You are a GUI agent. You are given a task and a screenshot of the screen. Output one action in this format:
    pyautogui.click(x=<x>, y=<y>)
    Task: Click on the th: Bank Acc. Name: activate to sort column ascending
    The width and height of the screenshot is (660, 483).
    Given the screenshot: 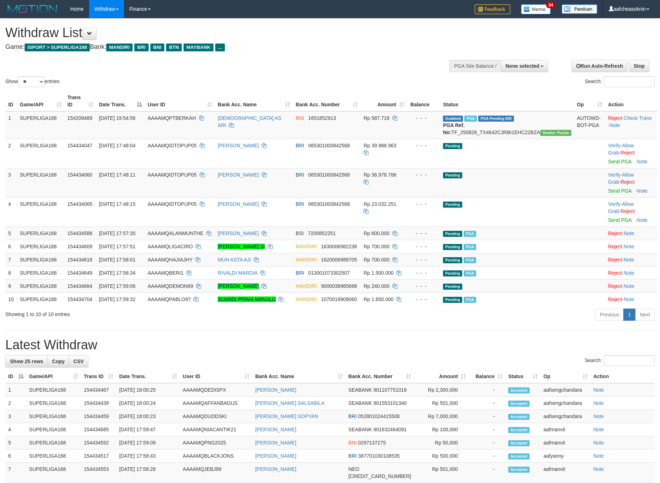 What is the action you would take?
    pyautogui.click(x=254, y=101)
    